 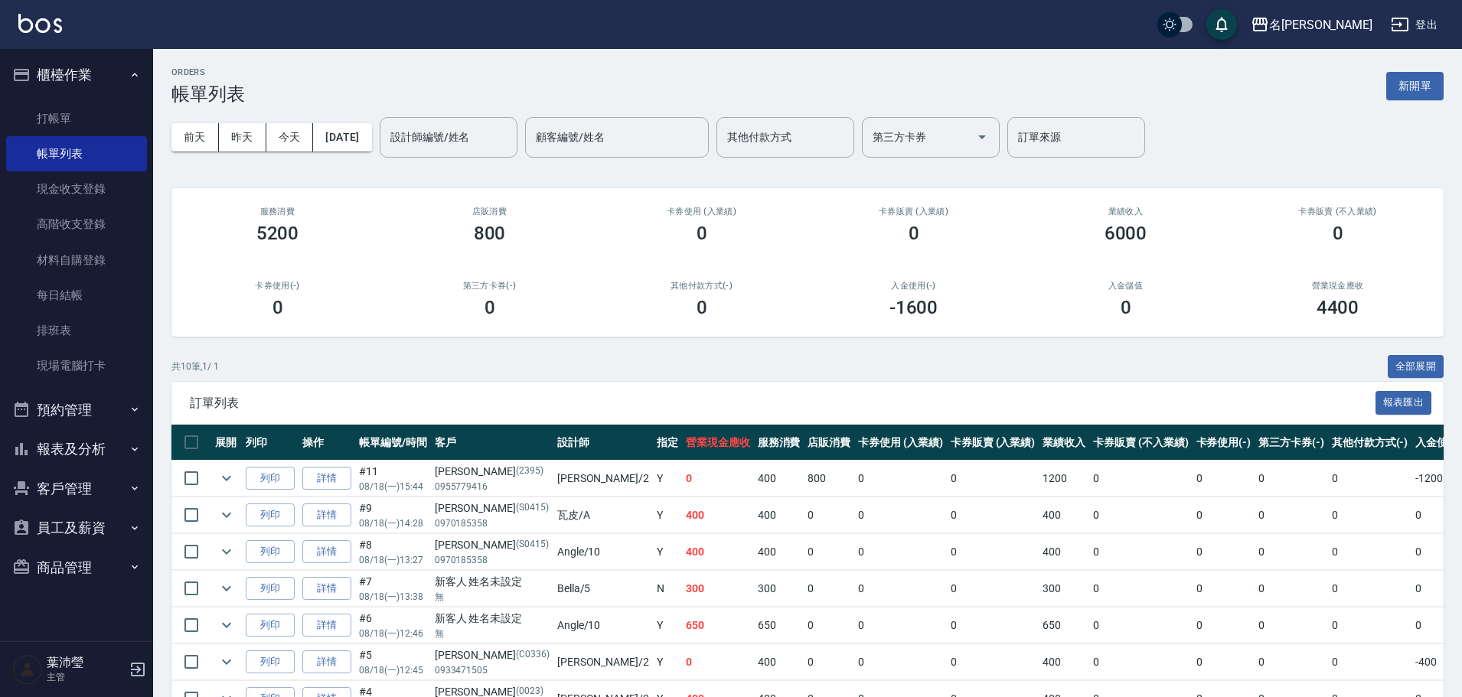 I want to click on a: 每日結帳, so click(x=77, y=295).